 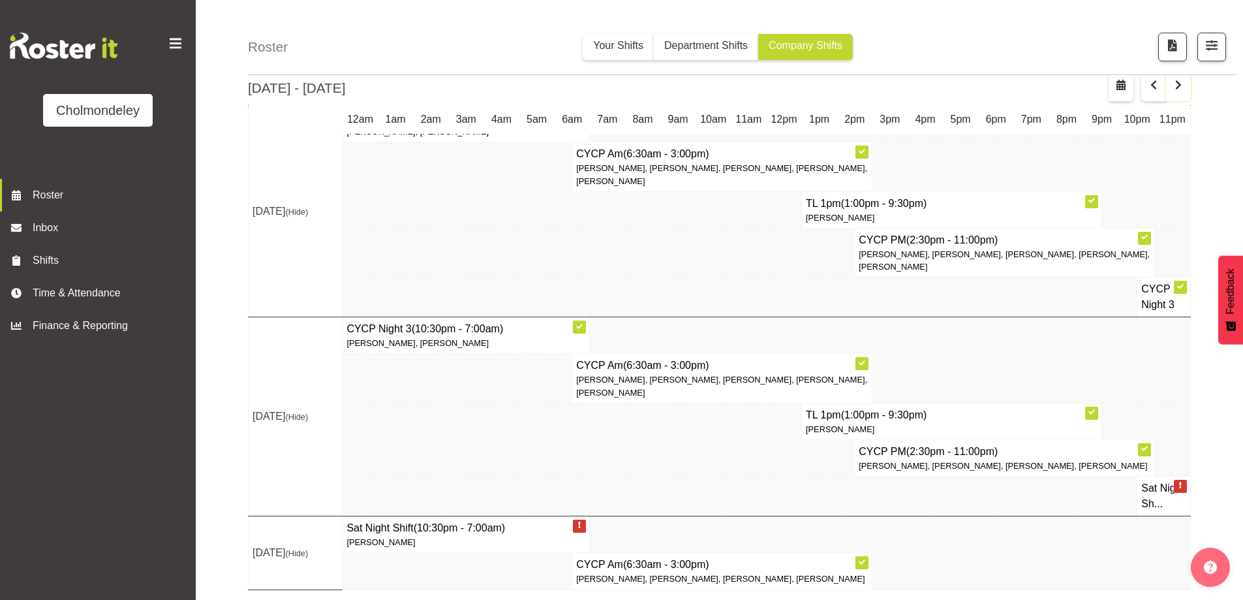 I want to click on span: Inbox, so click(x=111, y=228).